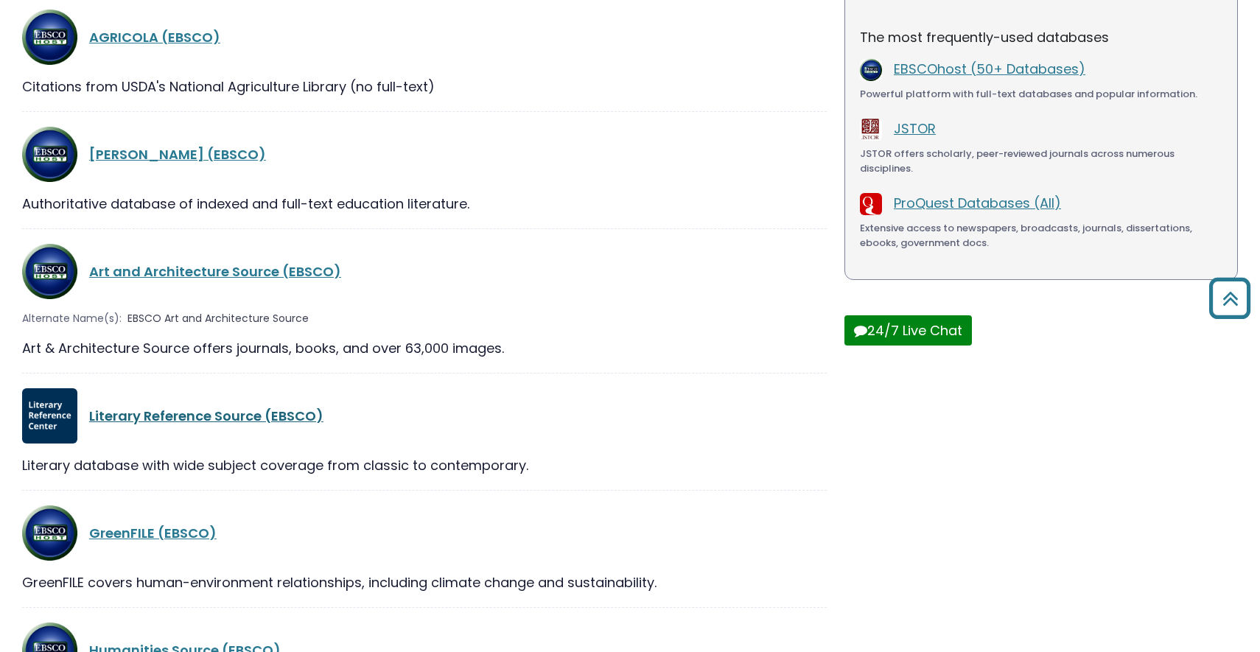 This screenshot has height=652, width=1260. Describe the element at coordinates (424, 582) in the screenshot. I see `div: GreenFILE covers human-environment relationships, including climate change and sustainability.` at that location.